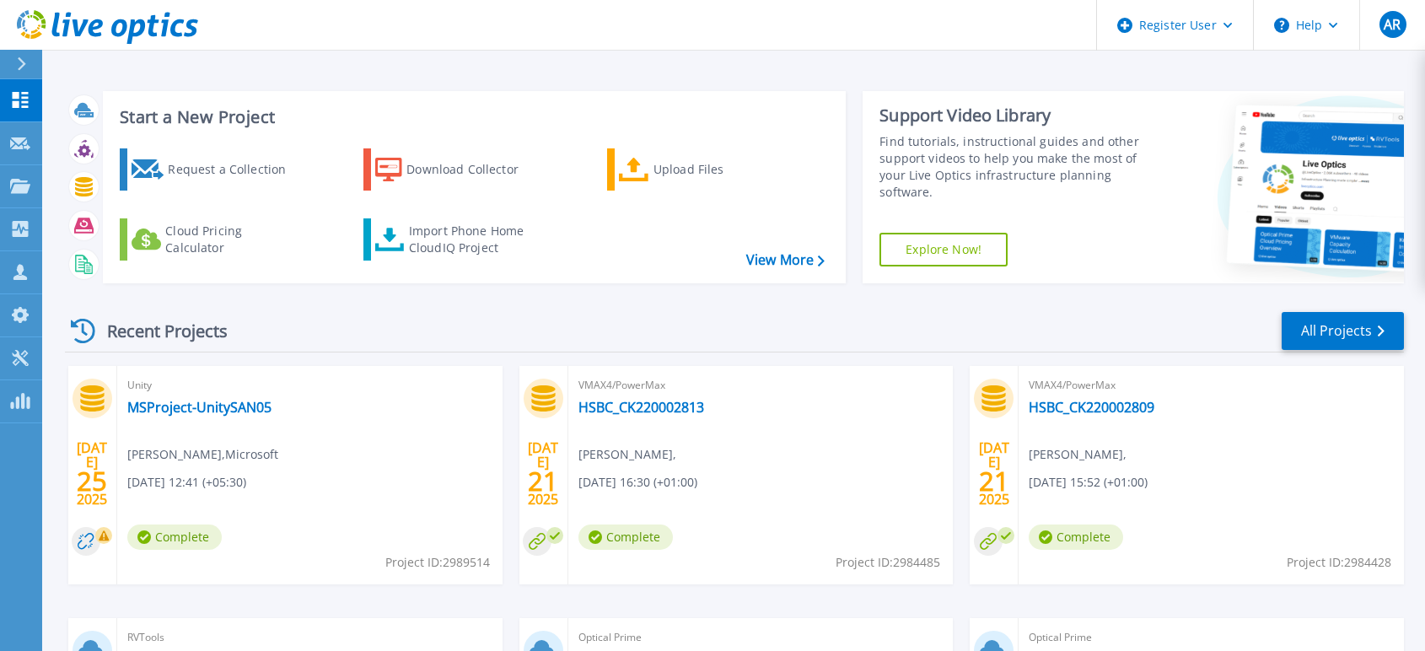 This screenshot has width=1425, height=651. Describe the element at coordinates (1016, 167) in the screenshot. I see `div: Find tutorials, instructional guides and other support videos to help you make the most of your L...` at that location.